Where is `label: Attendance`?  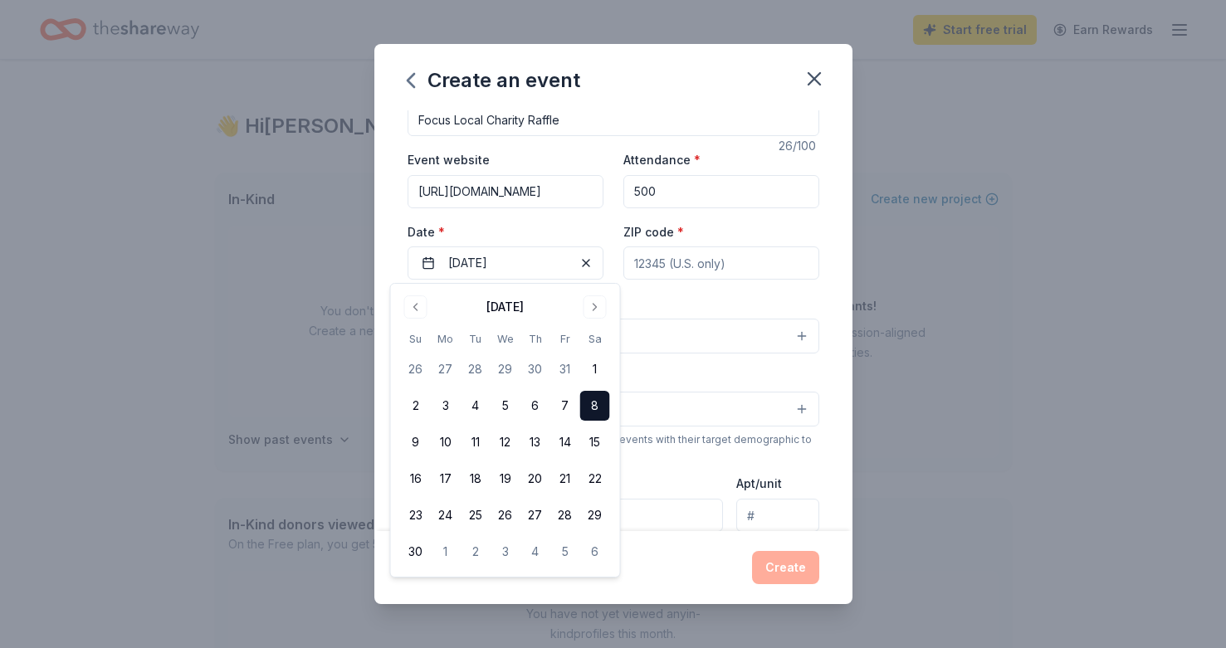 label: Attendance is located at coordinates (662, 160).